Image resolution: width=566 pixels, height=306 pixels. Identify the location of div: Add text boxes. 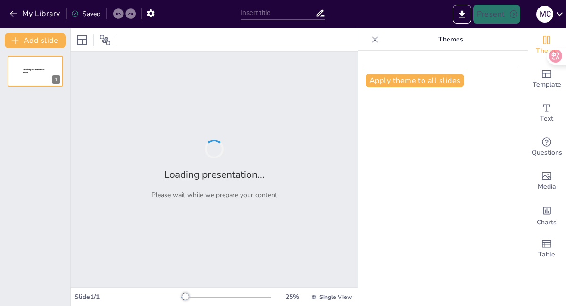
(547, 113).